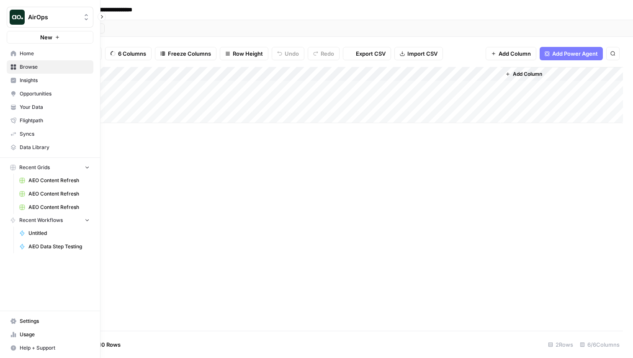  What do you see at coordinates (54, 147) in the screenshot?
I see `span: Data Library` at bounding box center [54, 147].